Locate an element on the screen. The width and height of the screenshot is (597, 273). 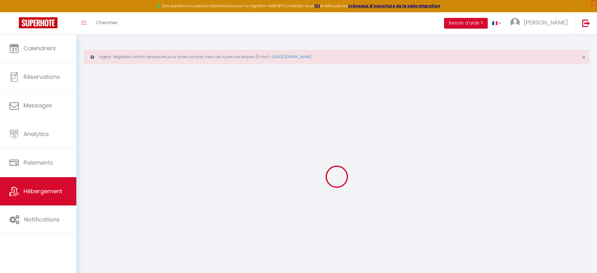
span: Chercher is located at coordinates (106, 22).